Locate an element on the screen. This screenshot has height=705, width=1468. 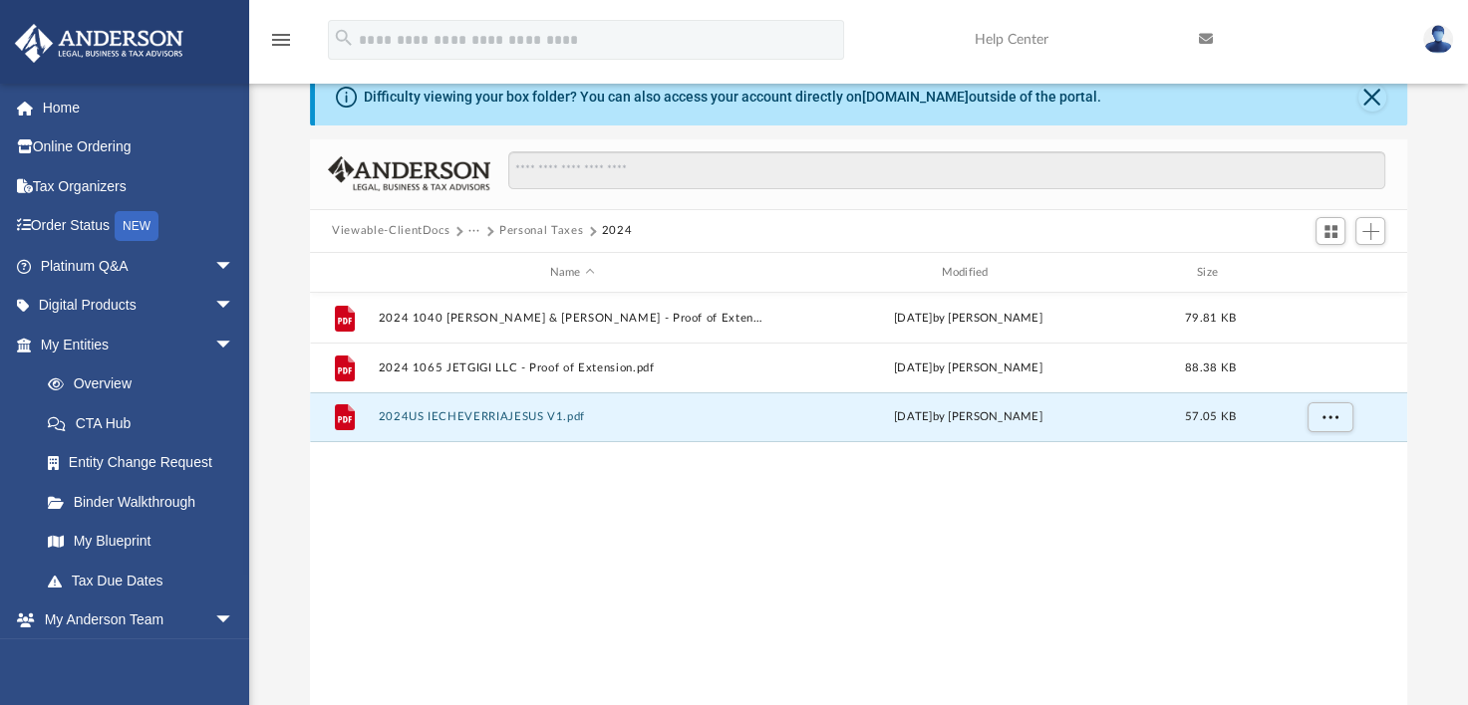
img: Anderson Advisors Platinum Portal is located at coordinates (99, 43).